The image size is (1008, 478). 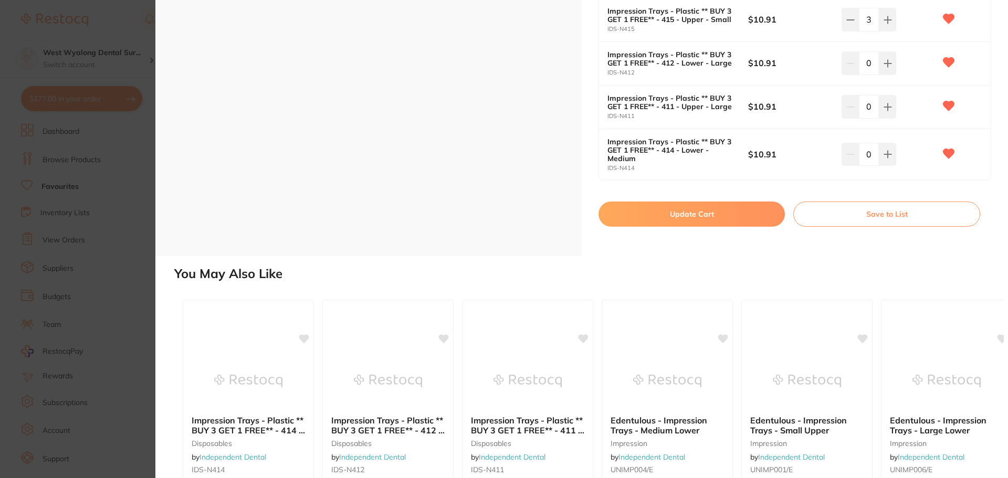 What do you see at coordinates (678, 29) in the screenshot?
I see `small: IDS-N415` at bounding box center [678, 29].